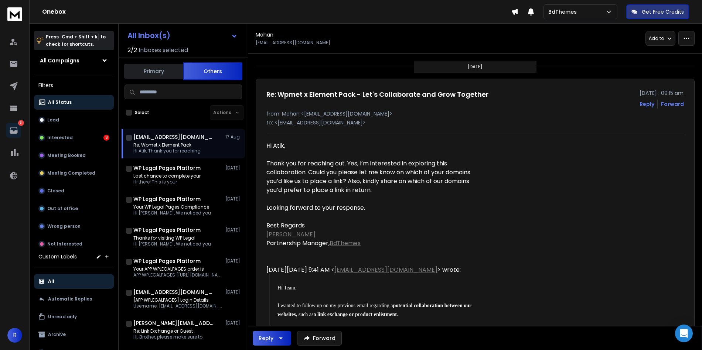  Describe the element at coordinates (79, 37) in the screenshot. I see `span: Cmd + Shift + k` at that location.